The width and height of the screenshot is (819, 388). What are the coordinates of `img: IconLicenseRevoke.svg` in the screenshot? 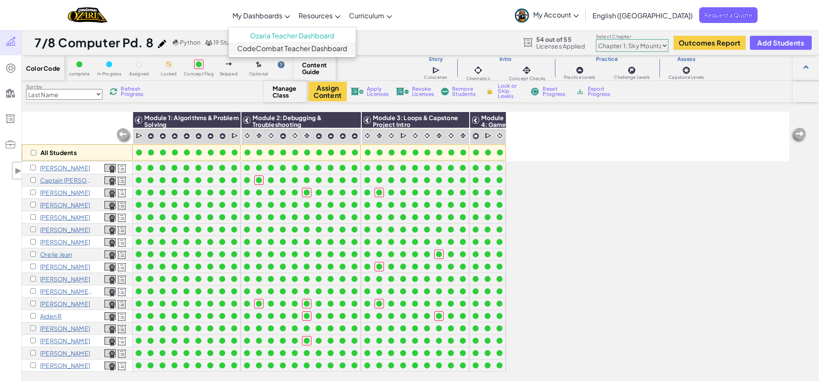 It's located at (402, 92).